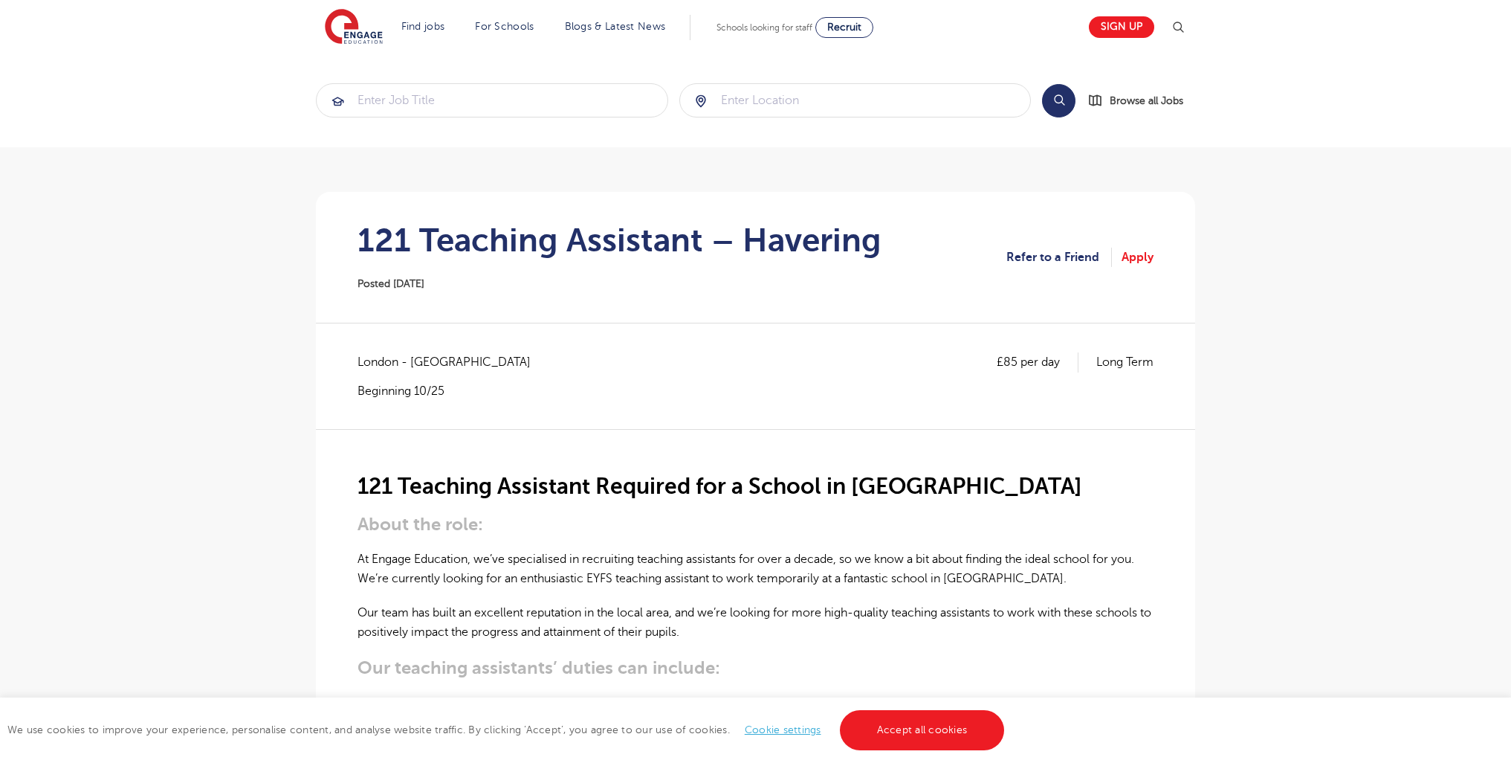 The image size is (1511, 763). I want to click on a: Cookie settings, so click(783, 729).